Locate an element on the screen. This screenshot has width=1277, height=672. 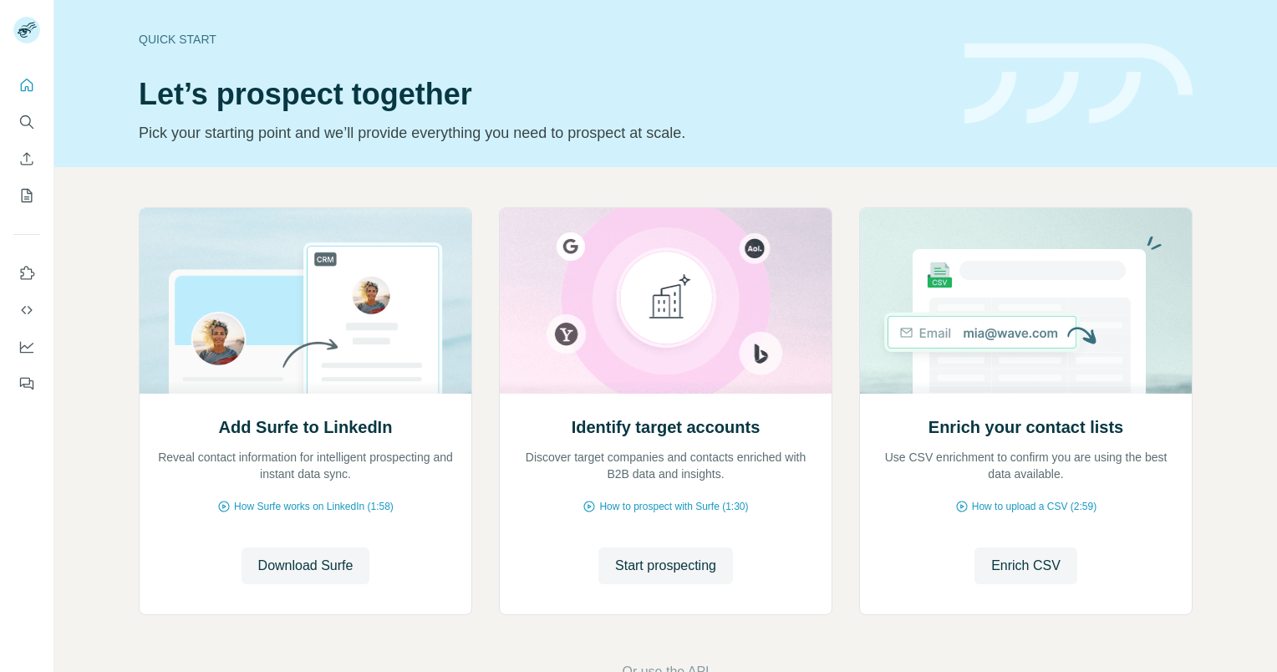
button: Use Surfe API is located at coordinates (27, 310).